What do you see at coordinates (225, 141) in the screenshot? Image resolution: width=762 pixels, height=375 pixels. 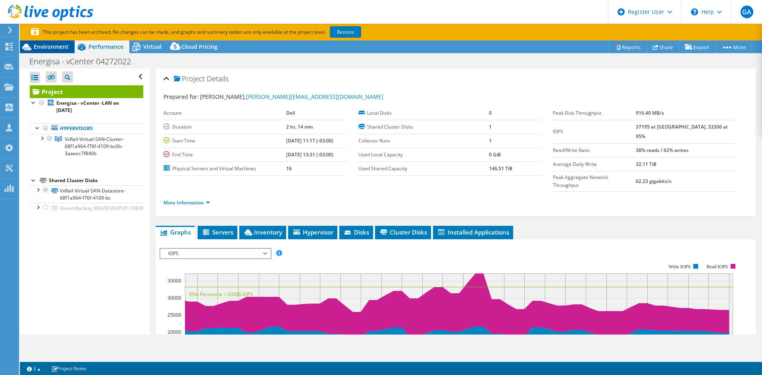 I see `label: Start Time` at bounding box center [225, 141].